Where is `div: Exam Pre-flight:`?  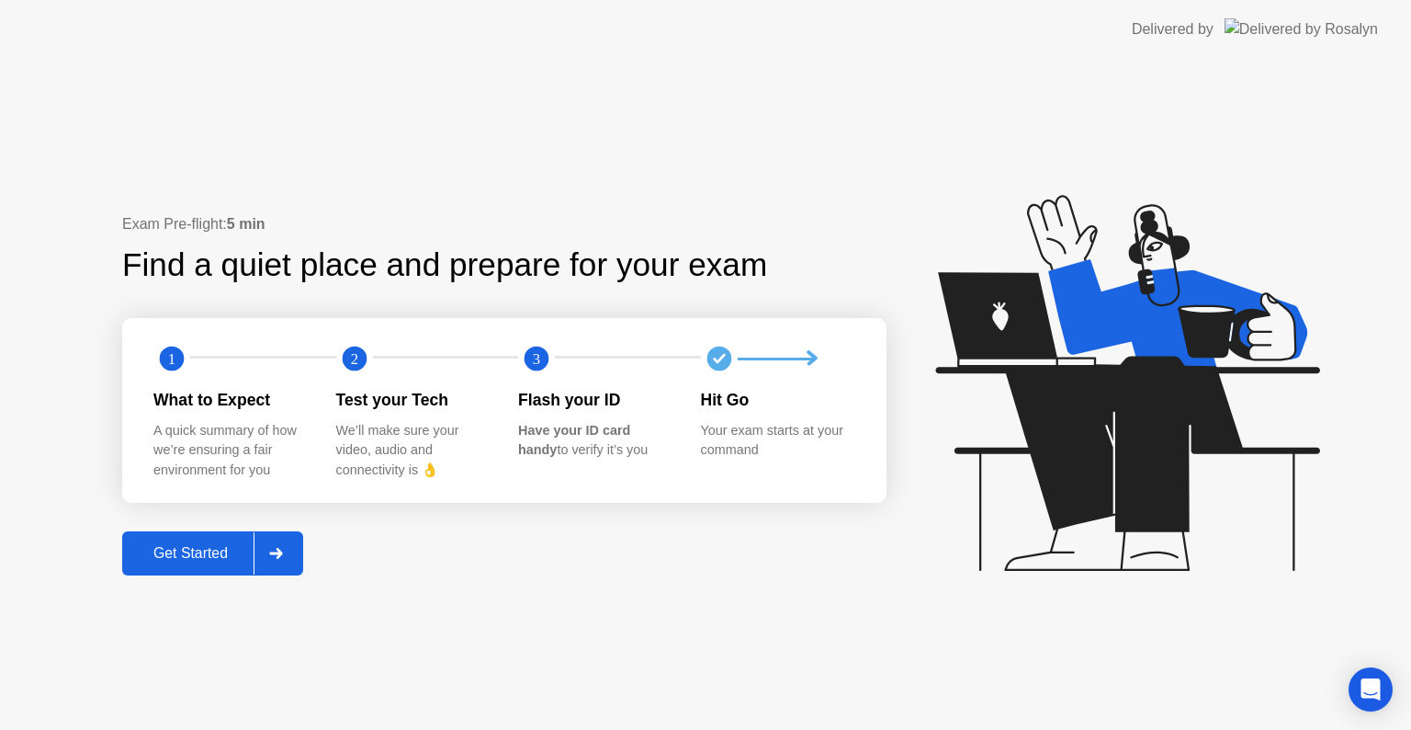 div: Exam Pre-flight: is located at coordinates (504, 224).